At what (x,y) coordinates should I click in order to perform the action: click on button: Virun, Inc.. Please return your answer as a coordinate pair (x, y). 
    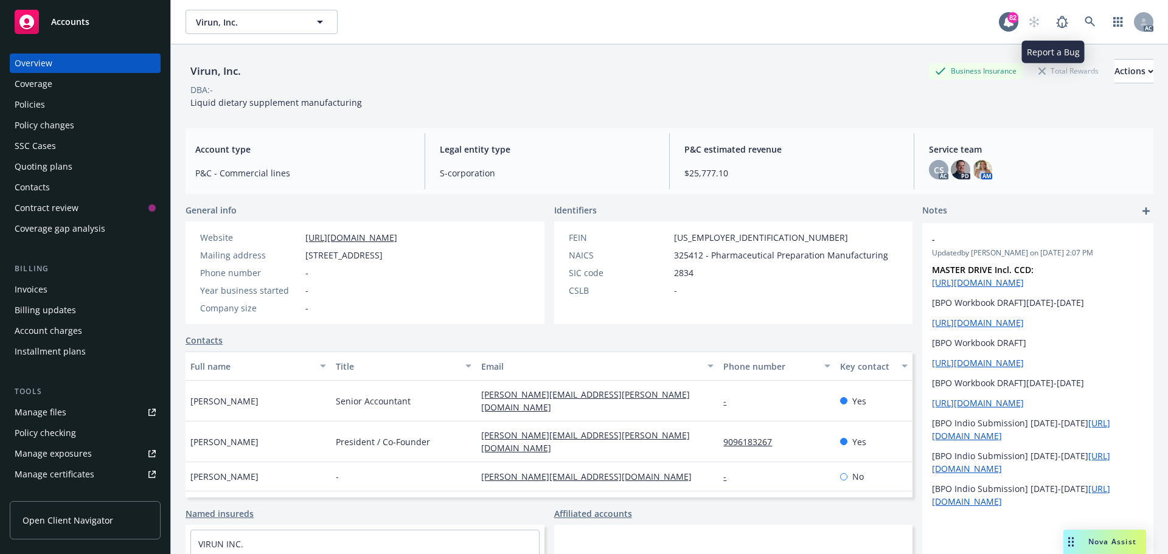
    Looking at the image, I should click on (262, 22).